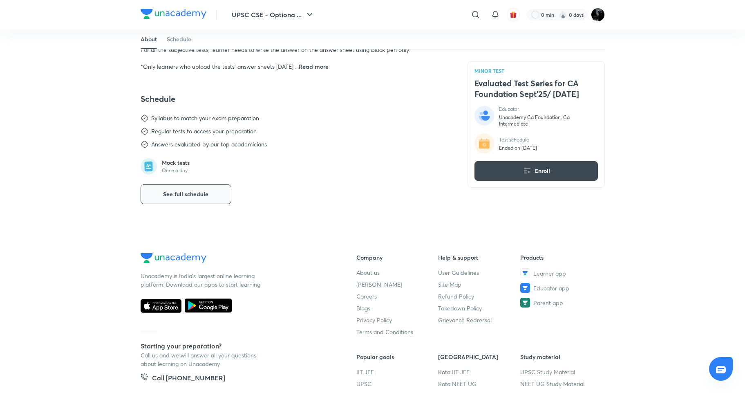 This screenshot has width=745, height=393. Describe the element at coordinates (479, 308) in the screenshot. I see `a: Takedown Policy` at that location.